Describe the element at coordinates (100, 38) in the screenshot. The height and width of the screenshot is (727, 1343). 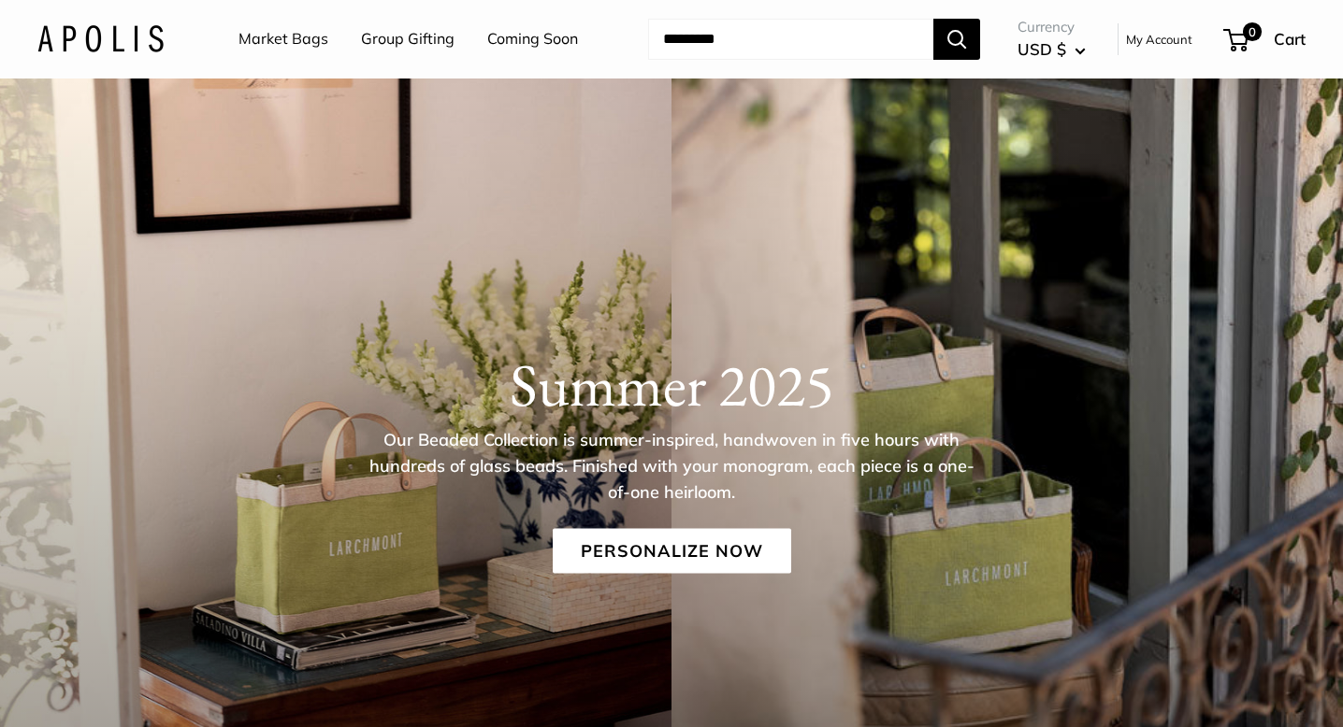
I see `img: Apolis` at that location.